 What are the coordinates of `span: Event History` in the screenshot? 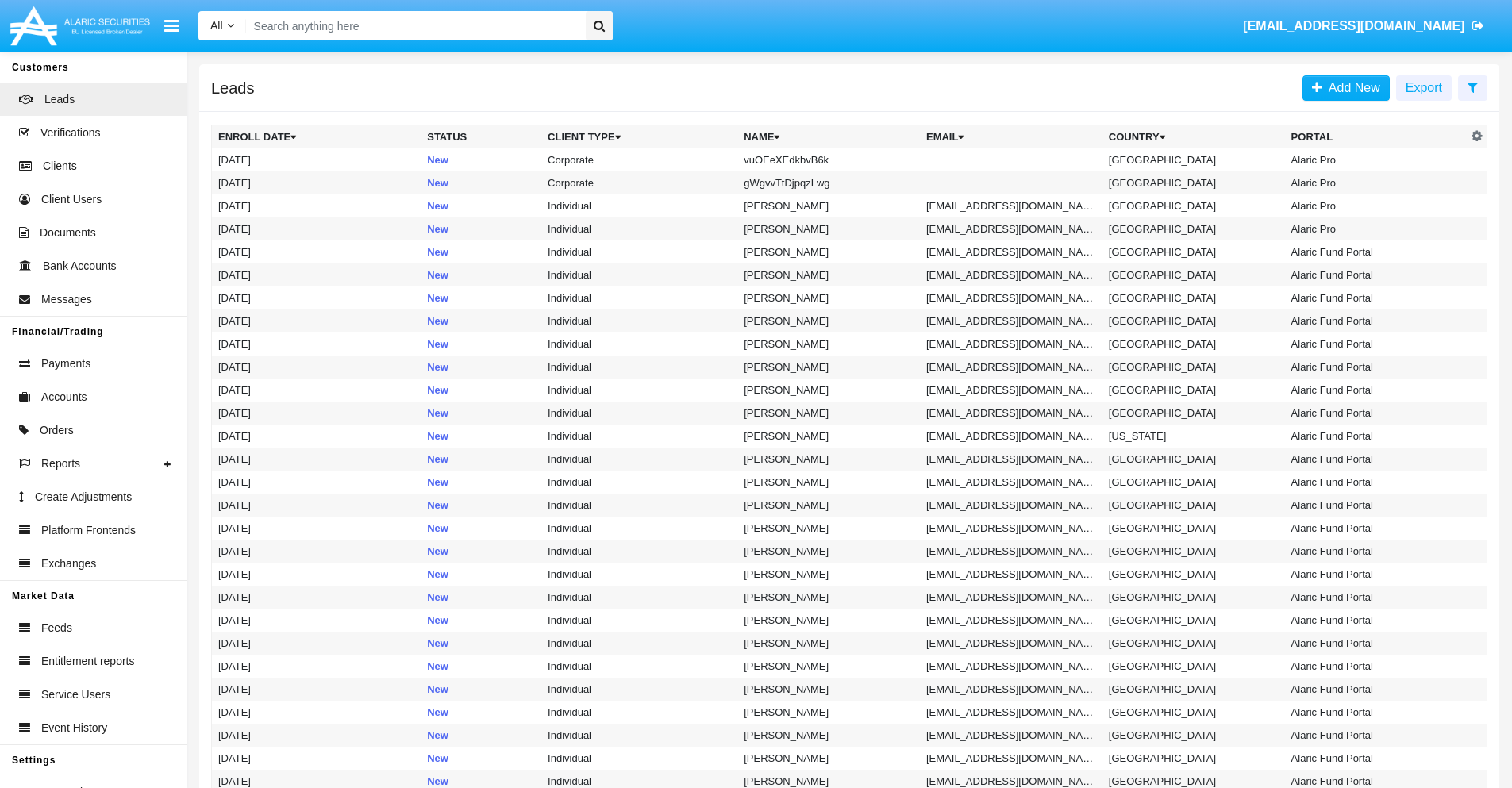 It's located at (74, 728).